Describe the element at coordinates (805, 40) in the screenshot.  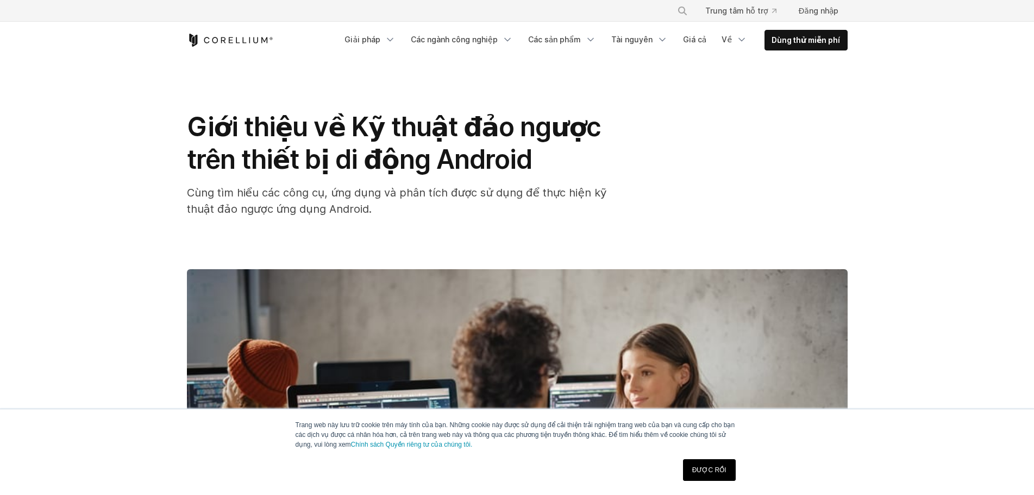
I see `font: Dùng thử miễn phí` at that location.